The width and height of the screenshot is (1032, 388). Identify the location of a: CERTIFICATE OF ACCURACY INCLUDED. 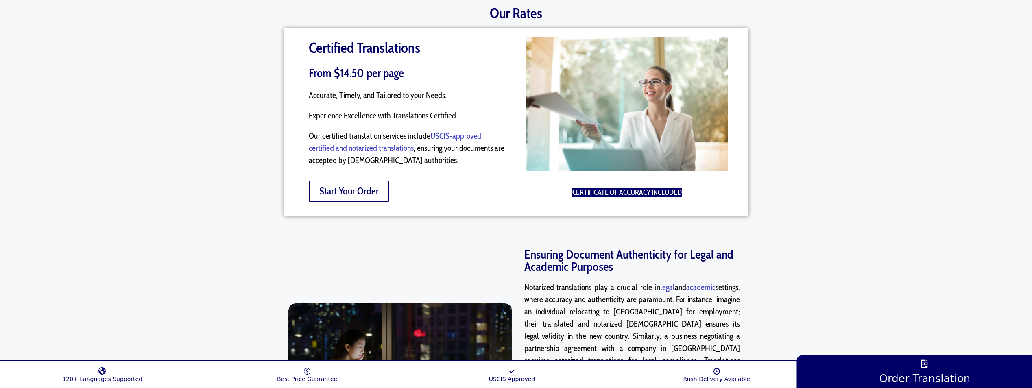
(627, 192).